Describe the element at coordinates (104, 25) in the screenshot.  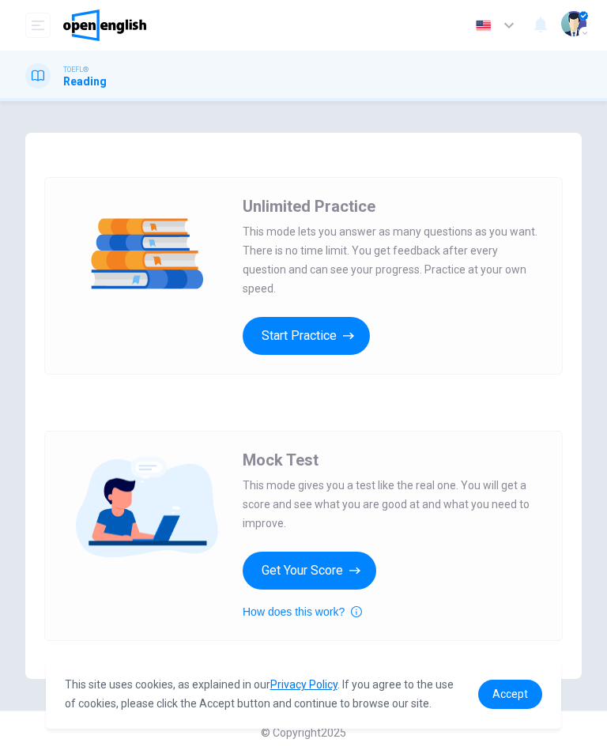
I see `img: OpenEnglish logo` at that location.